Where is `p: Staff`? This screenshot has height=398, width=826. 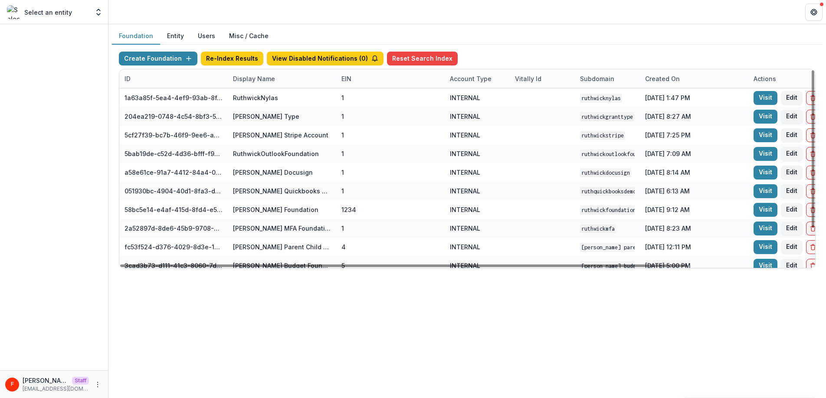 p: Staff is located at coordinates (80, 381).